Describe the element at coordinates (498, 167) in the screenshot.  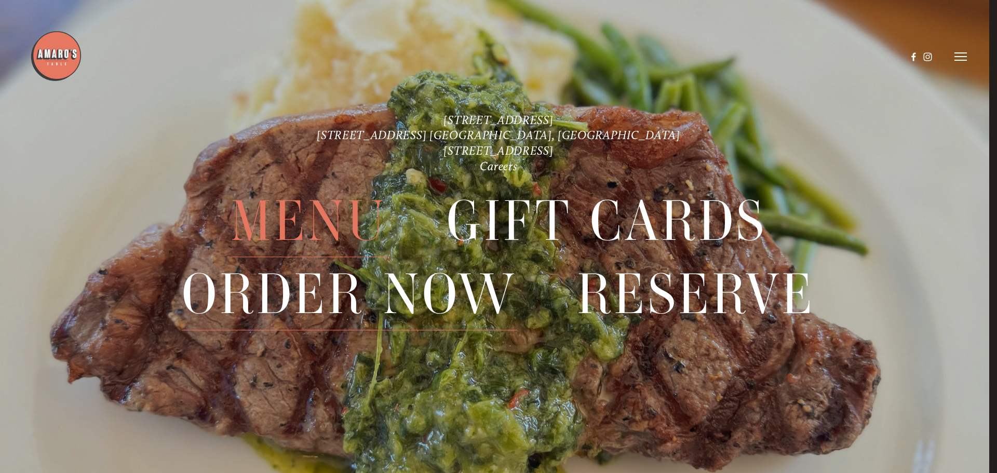
I see `a: Careers` at that location.